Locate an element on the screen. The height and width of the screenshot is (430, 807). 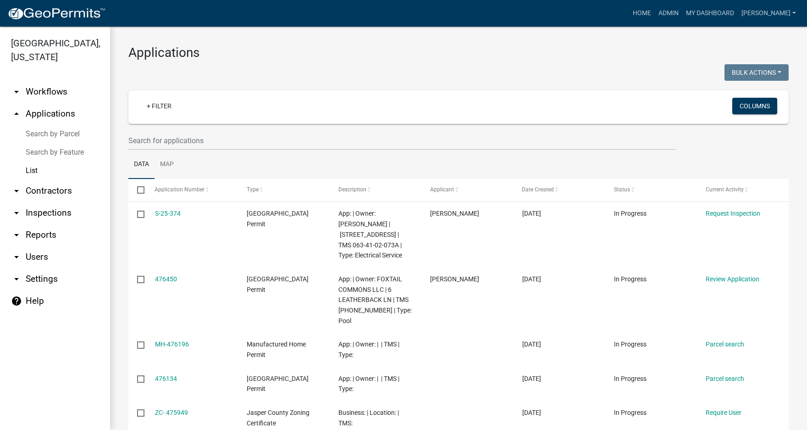
span: App: | Owner: BRYANT ELIZABETH | 510 FAMILY CIR | TMS 063-41-02-073A | Type: Electrical Service is located at coordinates (370, 234).